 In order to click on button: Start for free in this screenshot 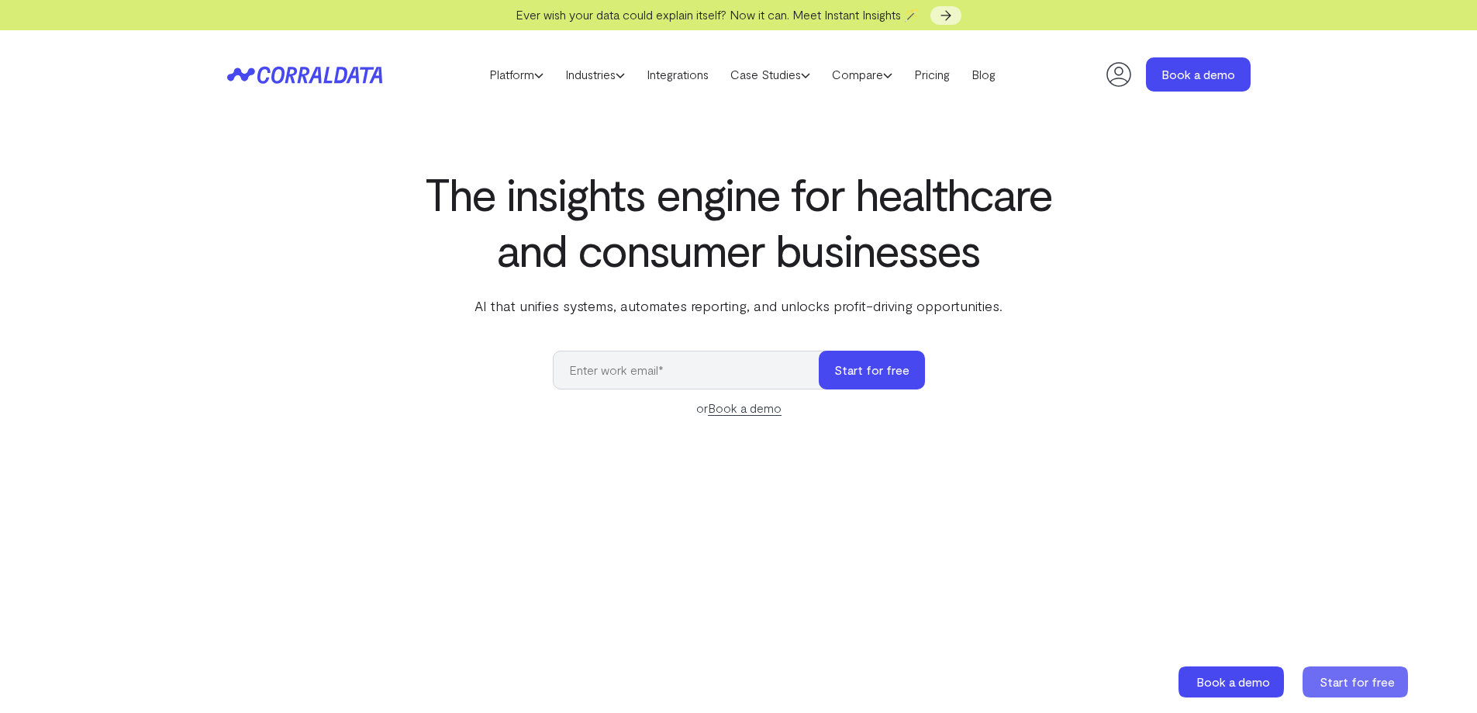, I will do `click(872, 370)`.